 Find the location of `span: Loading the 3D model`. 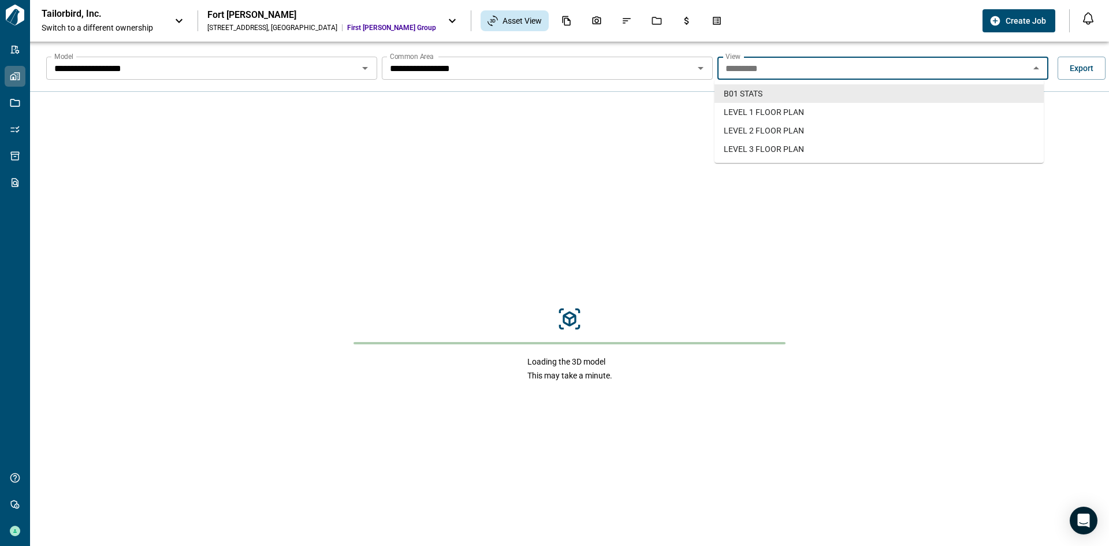

span: Loading the 3D model is located at coordinates (569, 362).